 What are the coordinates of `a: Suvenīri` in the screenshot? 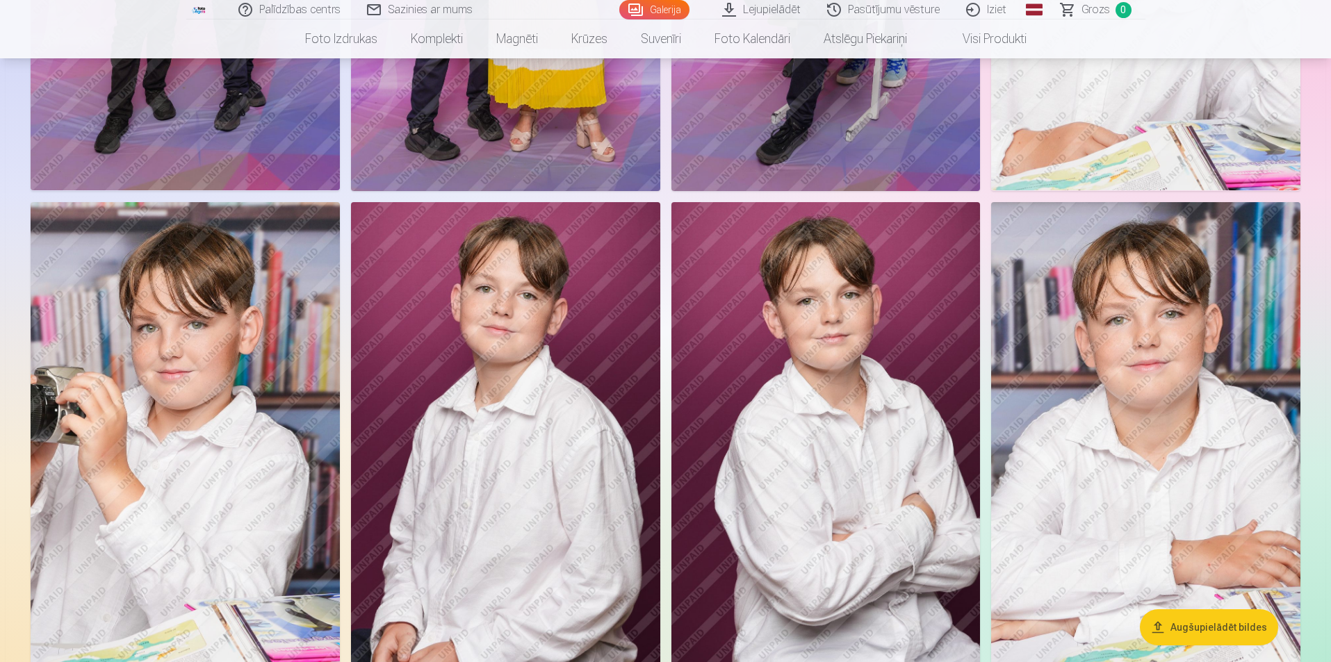 It's located at (661, 39).